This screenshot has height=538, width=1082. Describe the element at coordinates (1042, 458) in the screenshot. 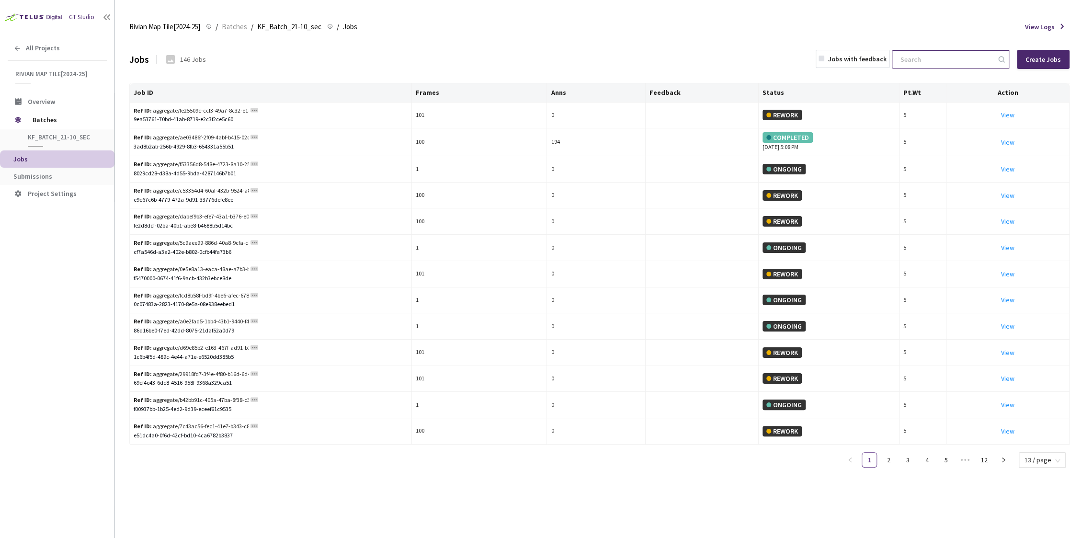

I see `div: Page Size` at that location.